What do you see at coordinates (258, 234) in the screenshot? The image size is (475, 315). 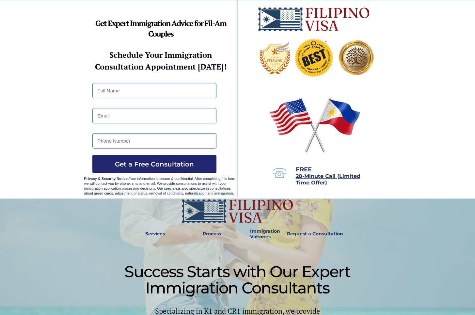 I see `a: Immigration Victories` at bounding box center [258, 234].